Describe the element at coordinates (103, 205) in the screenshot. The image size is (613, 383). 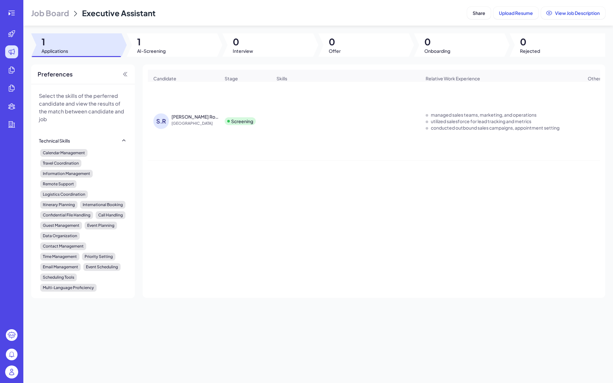
I see `div: International Booking` at that location.